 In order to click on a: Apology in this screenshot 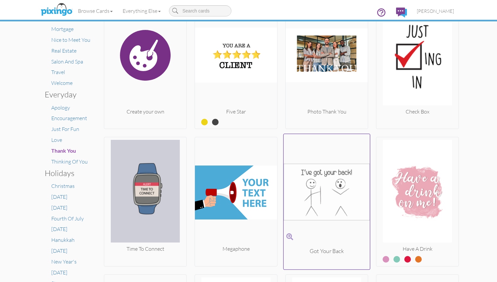, I will do `click(60, 107)`.